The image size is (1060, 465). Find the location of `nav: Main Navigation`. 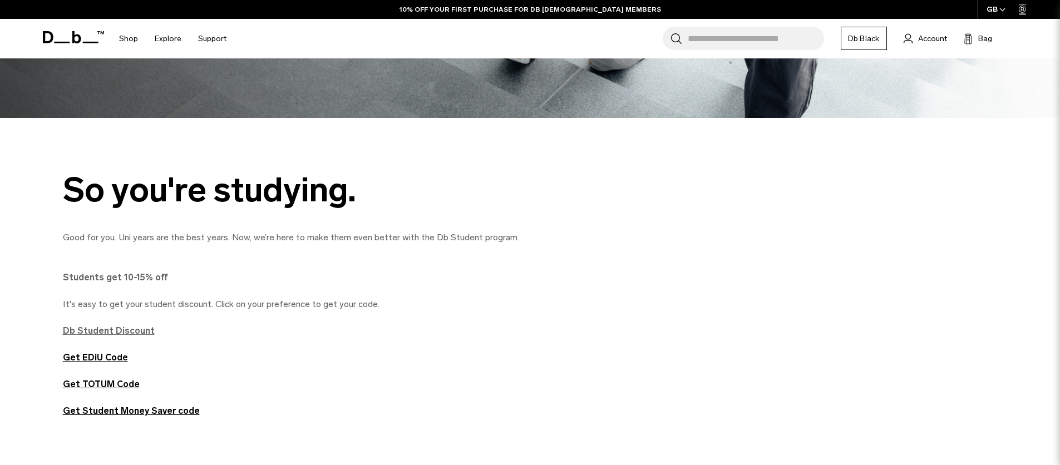

nav: Main Navigation is located at coordinates (172, 38).